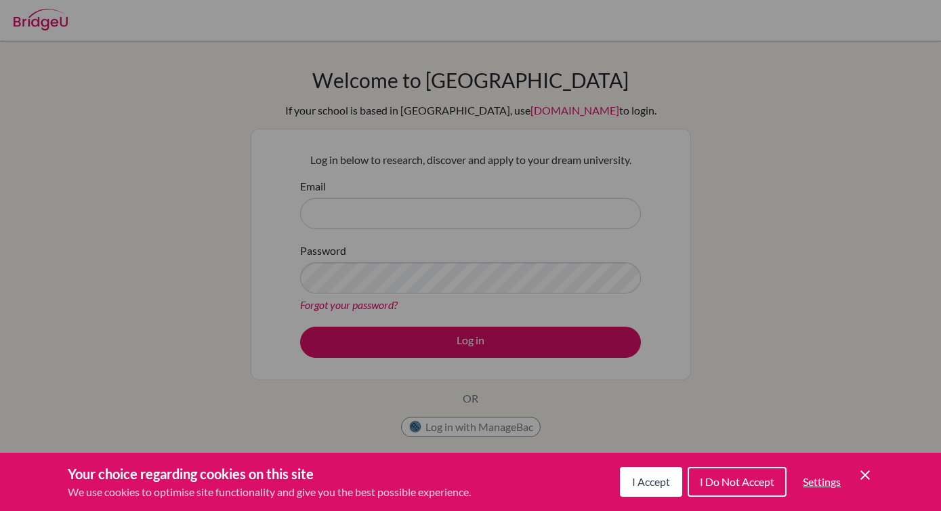 This screenshot has height=511, width=941. Describe the element at coordinates (737, 481) in the screenshot. I see `span: I Do Not Accept` at that location.